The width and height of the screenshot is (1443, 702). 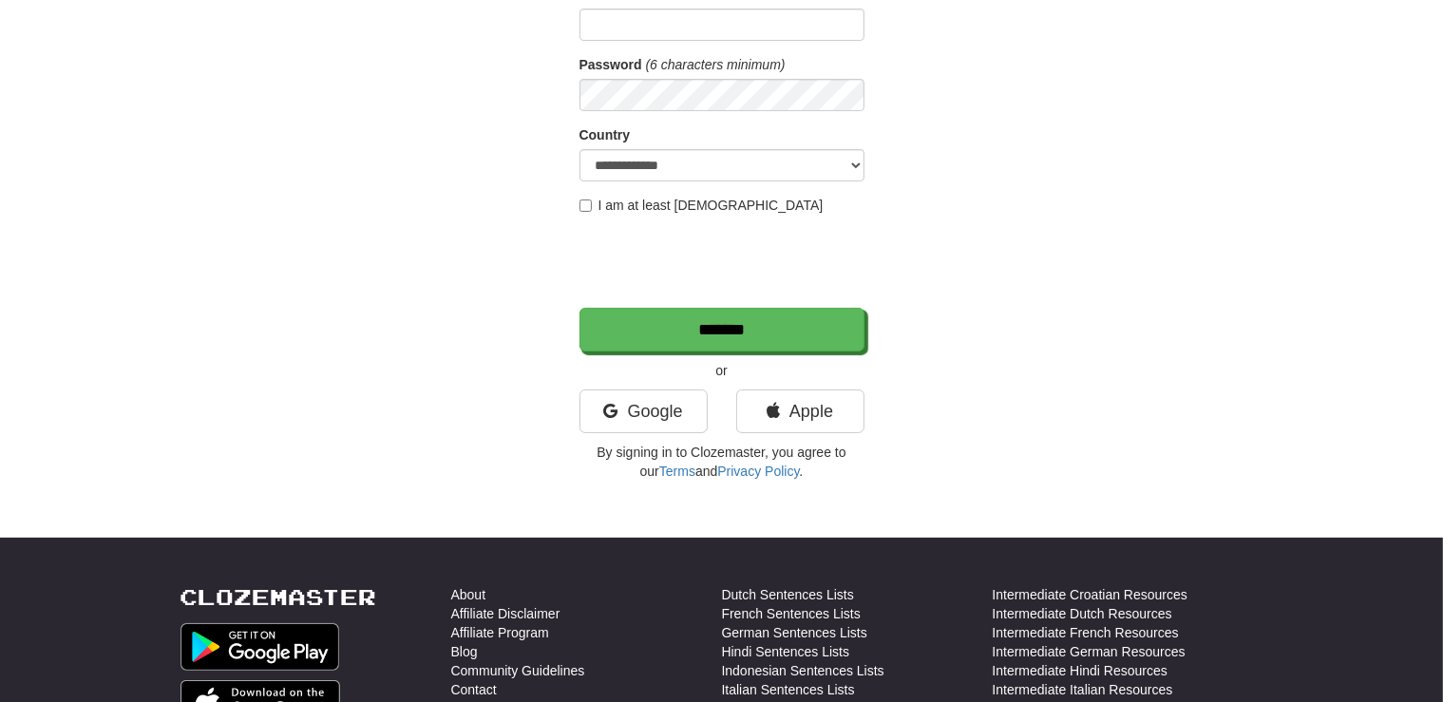 I want to click on a: Intermediate German Resources, so click(x=1089, y=652).